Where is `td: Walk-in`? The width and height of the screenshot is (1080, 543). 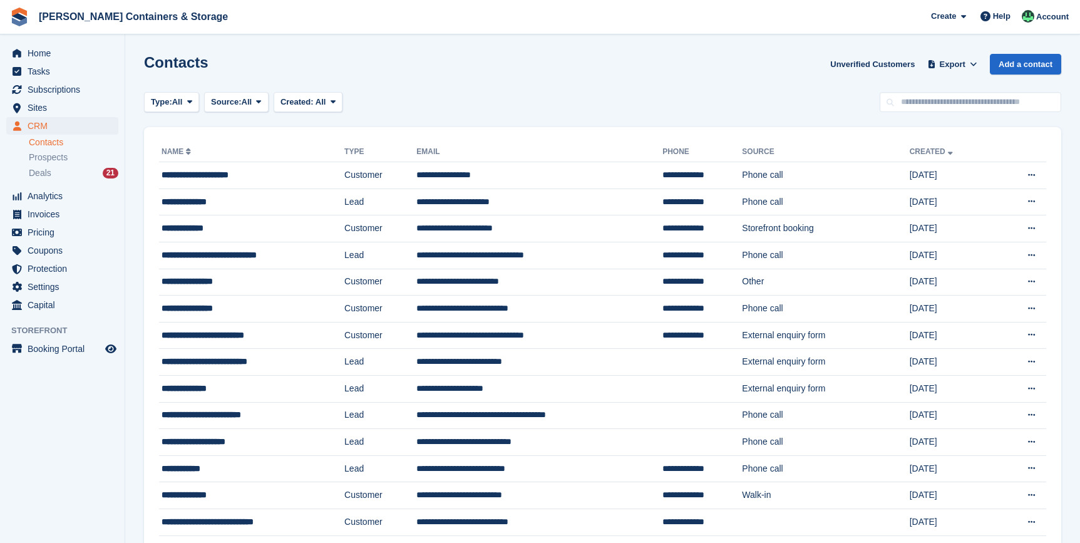 td: Walk-in is located at coordinates (825, 495).